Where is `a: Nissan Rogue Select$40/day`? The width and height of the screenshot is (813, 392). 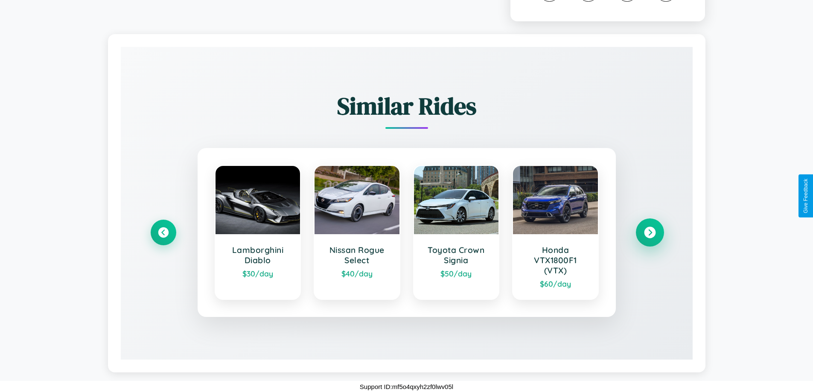 a: Nissan Rogue Select$40/day is located at coordinates (357, 233).